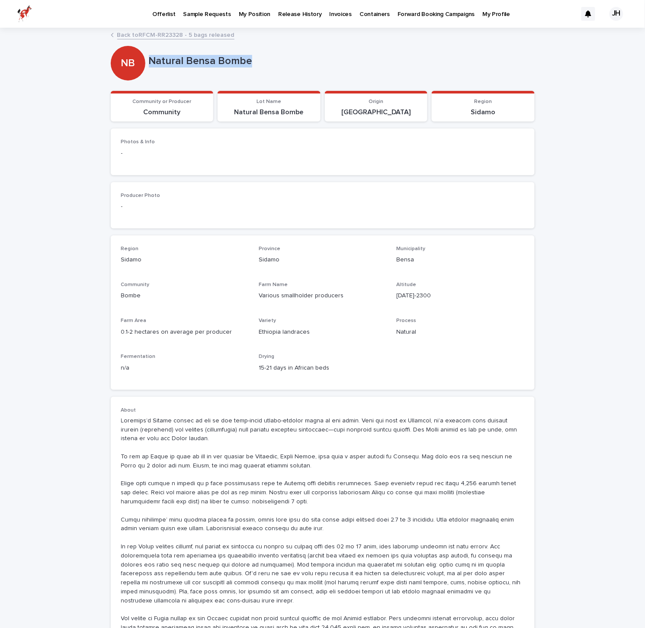 The height and width of the screenshot is (628, 645). Describe the element at coordinates (376, 102) in the screenshot. I see `span: Origin` at that location.